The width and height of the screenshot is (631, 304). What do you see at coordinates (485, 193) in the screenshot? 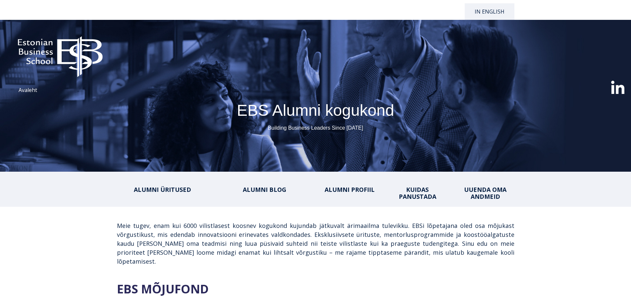
I see `a: UUENDA OMA ANDMEID` at bounding box center [485, 193].